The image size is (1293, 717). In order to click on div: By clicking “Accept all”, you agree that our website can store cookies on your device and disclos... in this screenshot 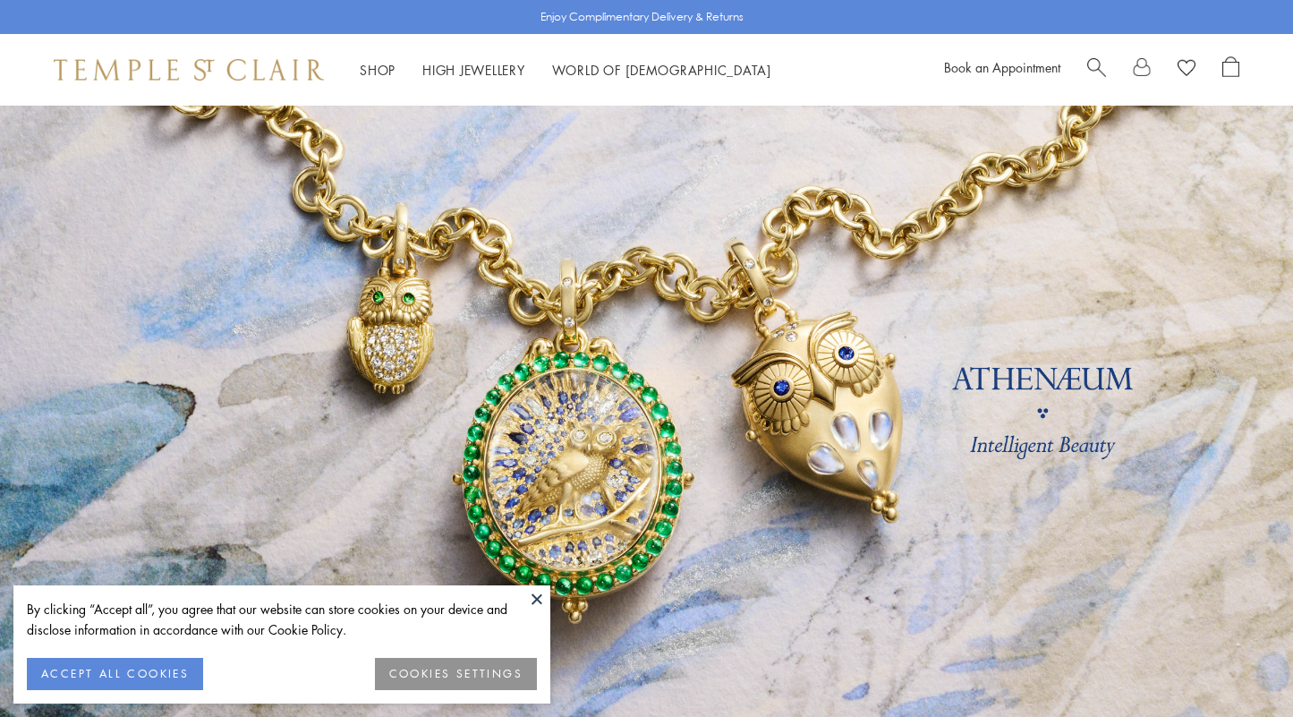, I will do `click(282, 619)`.